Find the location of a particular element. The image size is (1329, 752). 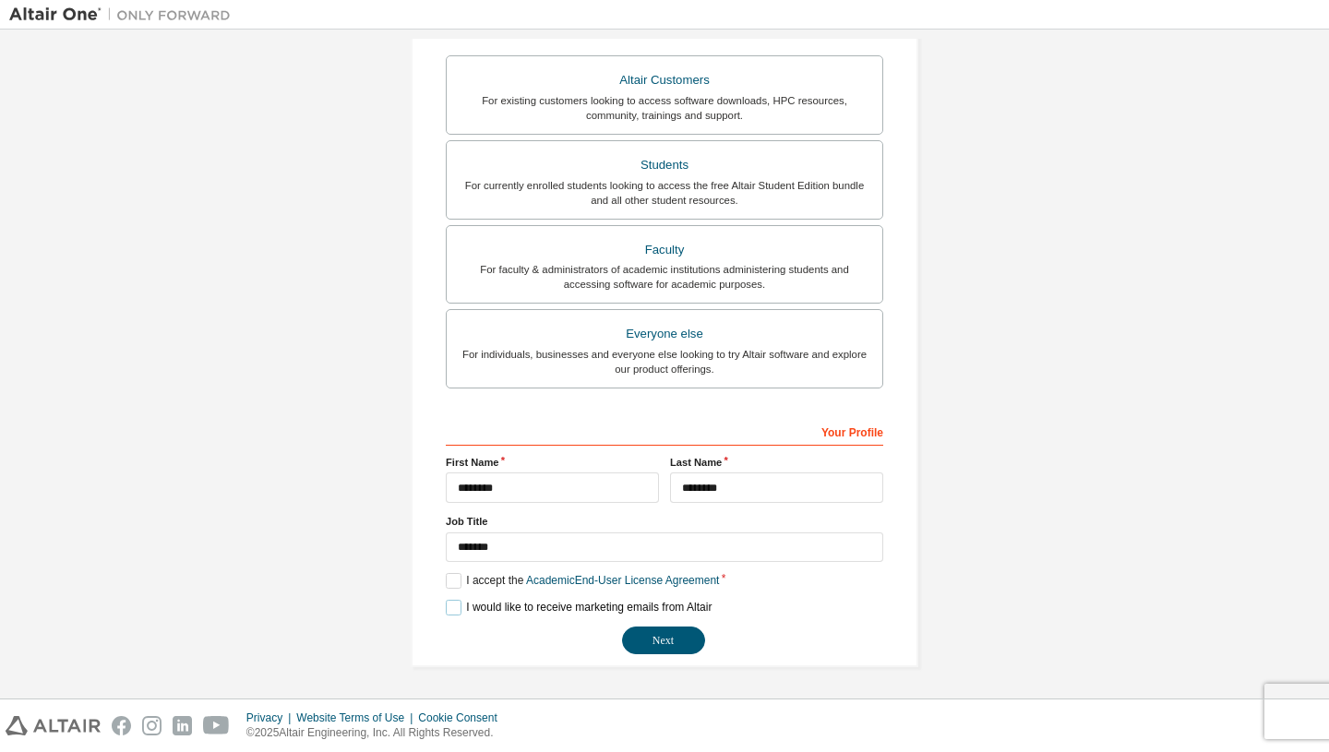

div: Cookie Consent is located at coordinates (462, 718).